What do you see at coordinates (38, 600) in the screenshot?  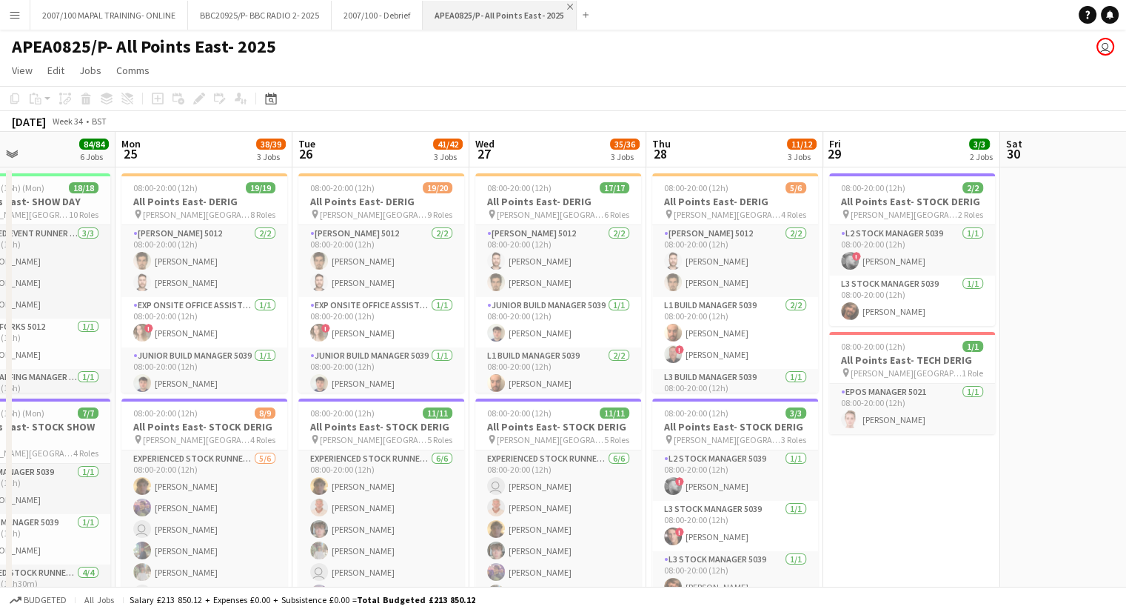 I see `button: Budgeted` at bounding box center [38, 600].